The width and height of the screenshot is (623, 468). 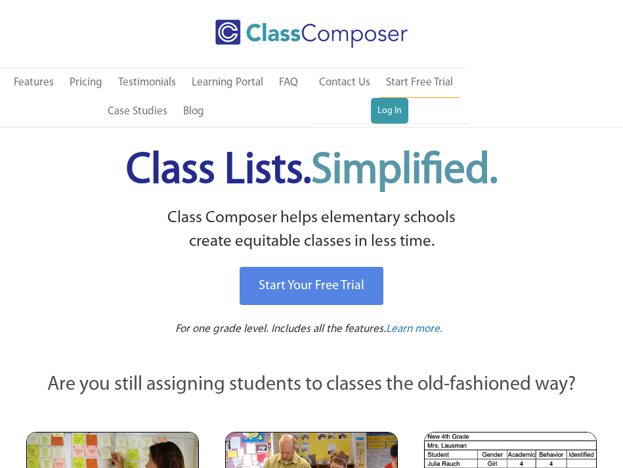 I want to click on p: Class Composer helps elementary schools create equitable classes in less time., so click(x=311, y=230).